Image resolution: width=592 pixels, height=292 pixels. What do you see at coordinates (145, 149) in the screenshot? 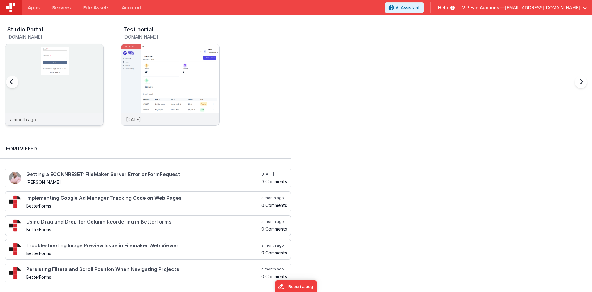
I see `h2: Forum Feed` at bounding box center [145, 149].